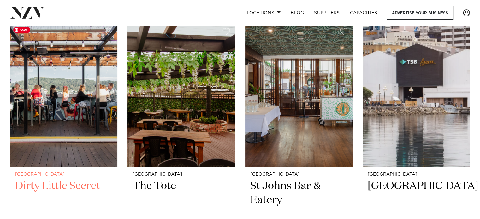 The image size is (480, 219). I want to click on a: BLOG, so click(297, 13).